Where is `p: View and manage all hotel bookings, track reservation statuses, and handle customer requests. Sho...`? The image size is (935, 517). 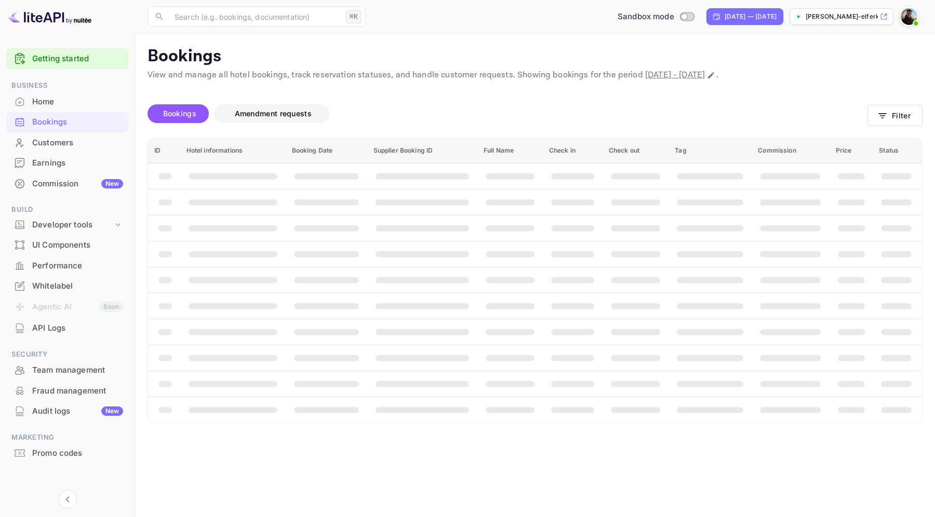 p: View and manage all hotel bookings, track reservation statuses, and handle customer requests. Sho... is located at coordinates (535, 75).